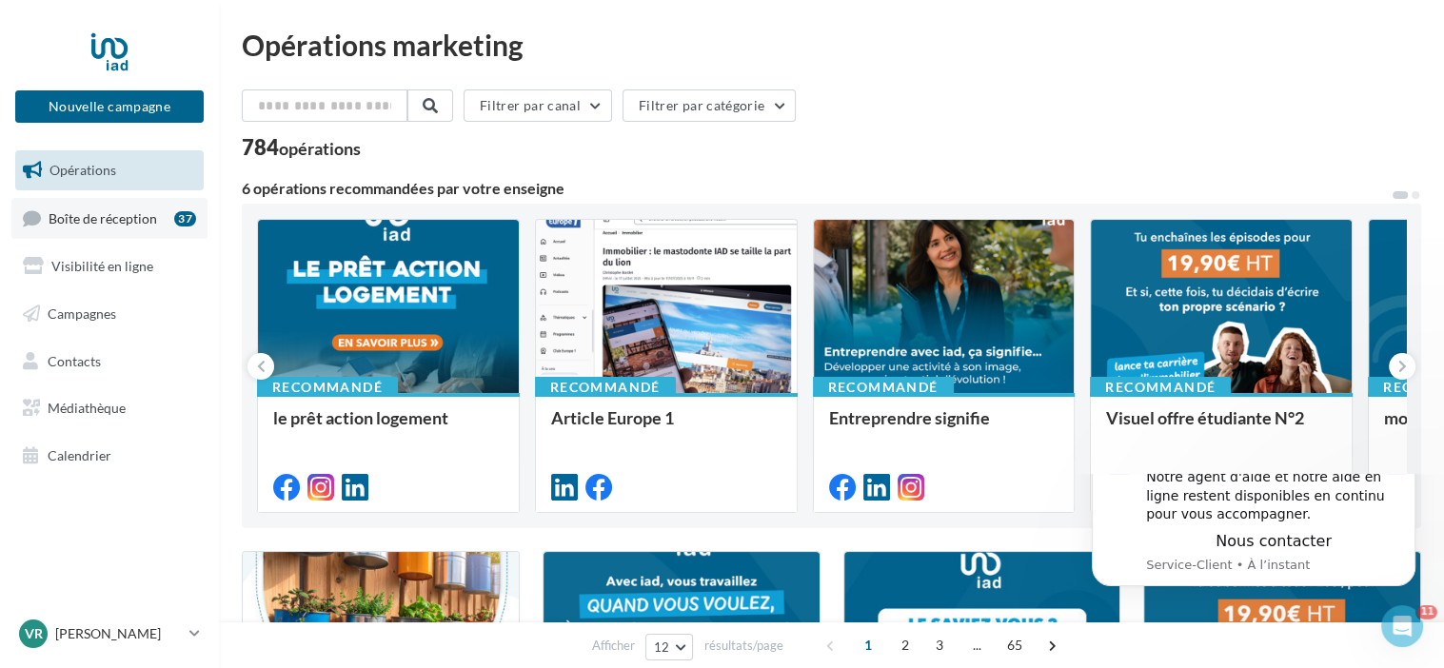 The width and height of the screenshot is (1444, 668). I want to click on span: Afficher, so click(613, 646).